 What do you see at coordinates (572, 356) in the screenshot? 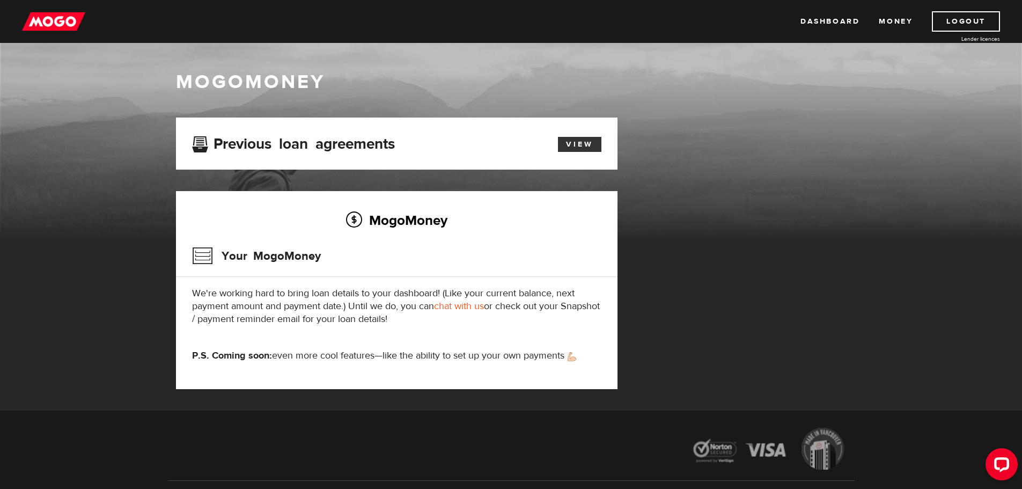
I see `img: strong arm emoji` at bounding box center [572, 356].